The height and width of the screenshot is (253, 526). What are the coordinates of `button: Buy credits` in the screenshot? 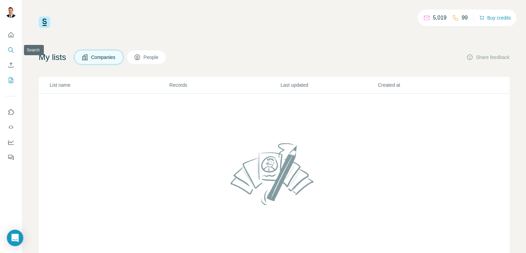 It's located at (495, 18).